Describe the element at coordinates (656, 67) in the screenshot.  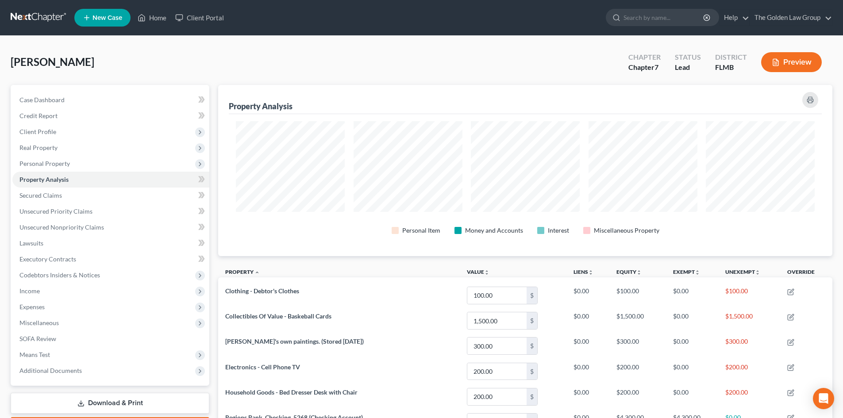
I see `span: 7` at that location.